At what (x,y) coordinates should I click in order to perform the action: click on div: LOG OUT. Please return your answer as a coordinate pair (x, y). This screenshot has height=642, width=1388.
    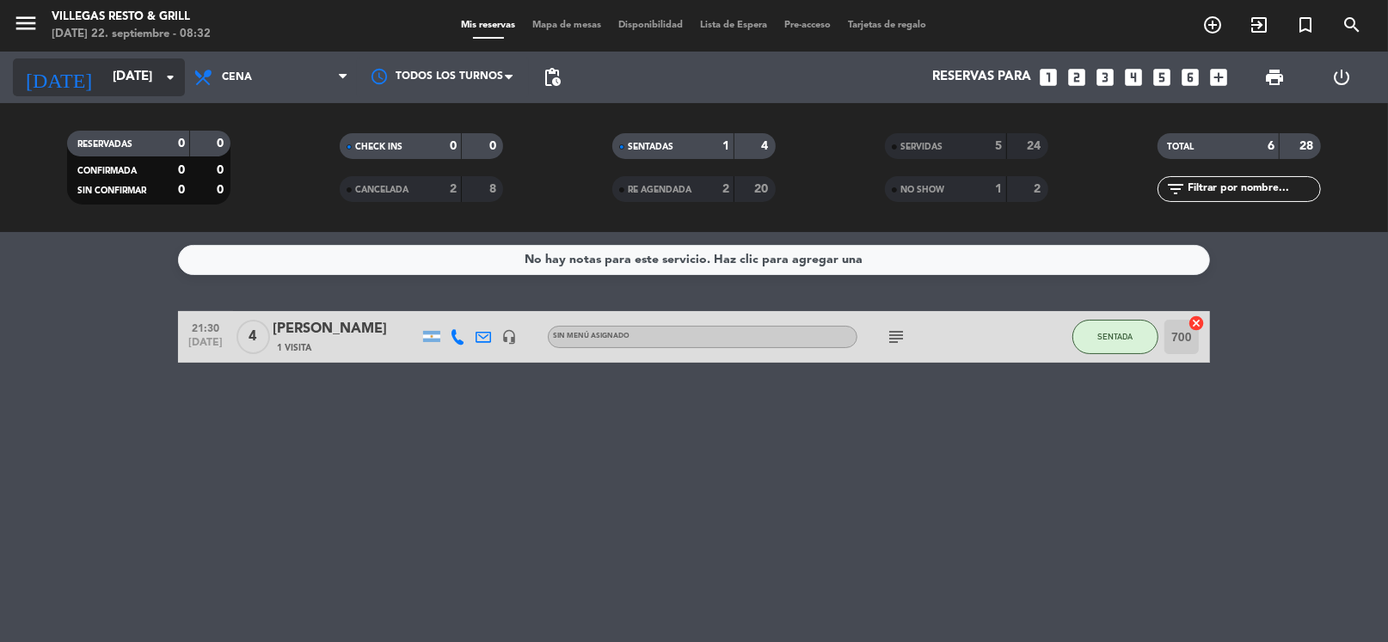
    Looking at the image, I should click on (1342, 77).